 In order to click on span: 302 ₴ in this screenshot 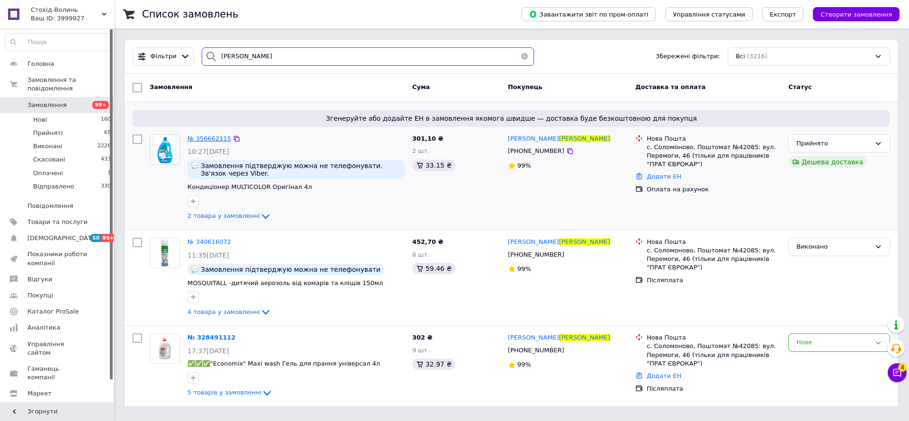, I will do `click(422, 337)`.